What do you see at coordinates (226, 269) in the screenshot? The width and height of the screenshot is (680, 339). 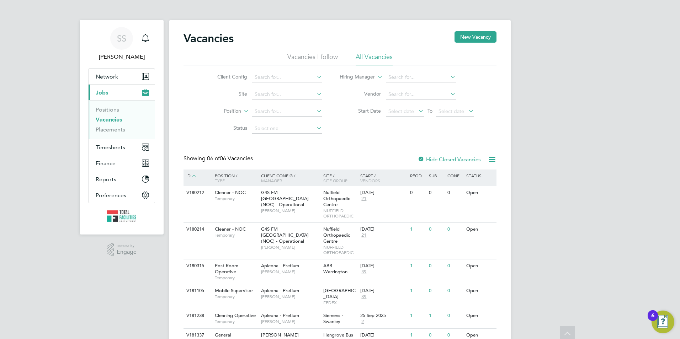 I see `span: Post Room Operative` at bounding box center [226, 269].